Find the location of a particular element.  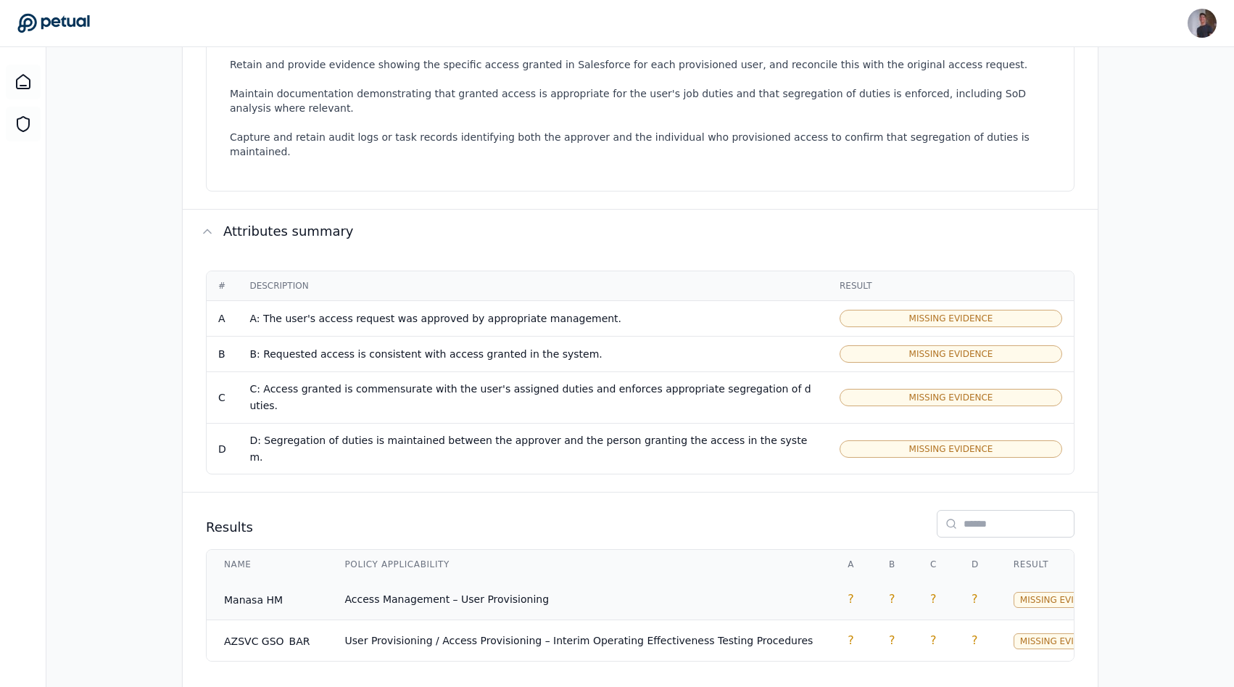

td: C is located at coordinates (222, 397).